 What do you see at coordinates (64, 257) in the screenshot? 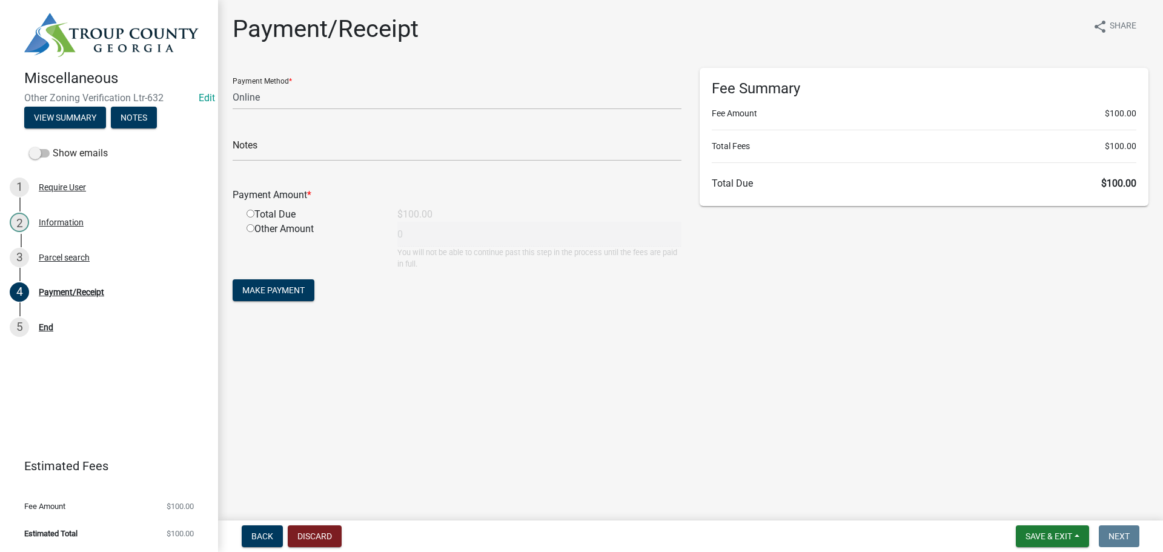
I see `div: Parcel search` at bounding box center [64, 257].